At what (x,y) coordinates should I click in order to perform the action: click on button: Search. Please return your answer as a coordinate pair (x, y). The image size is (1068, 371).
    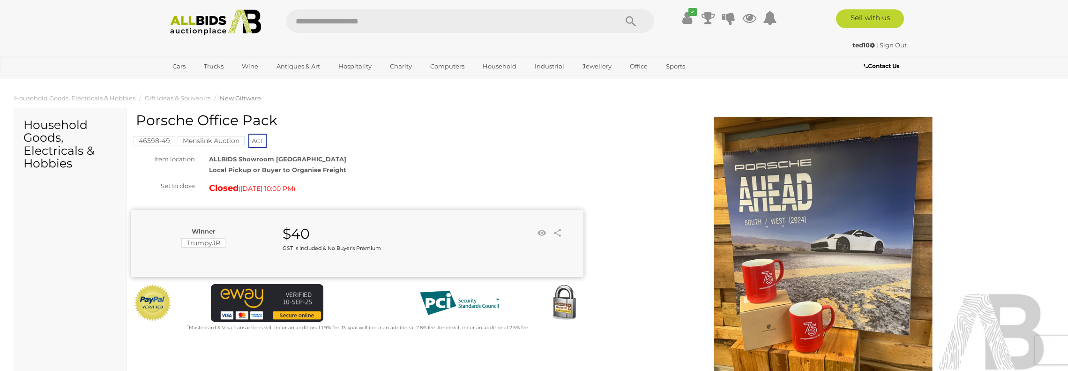
    Looking at the image, I should click on (631, 21).